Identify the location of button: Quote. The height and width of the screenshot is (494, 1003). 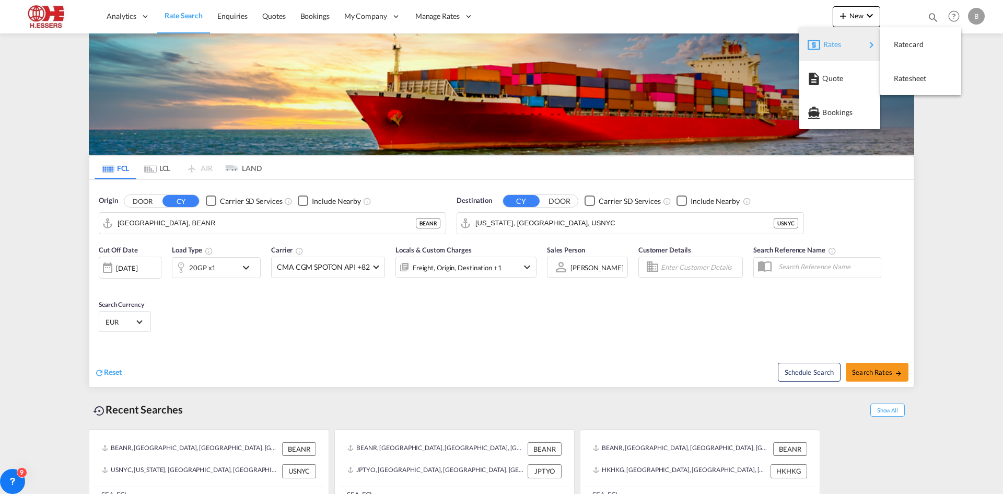
(840, 78).